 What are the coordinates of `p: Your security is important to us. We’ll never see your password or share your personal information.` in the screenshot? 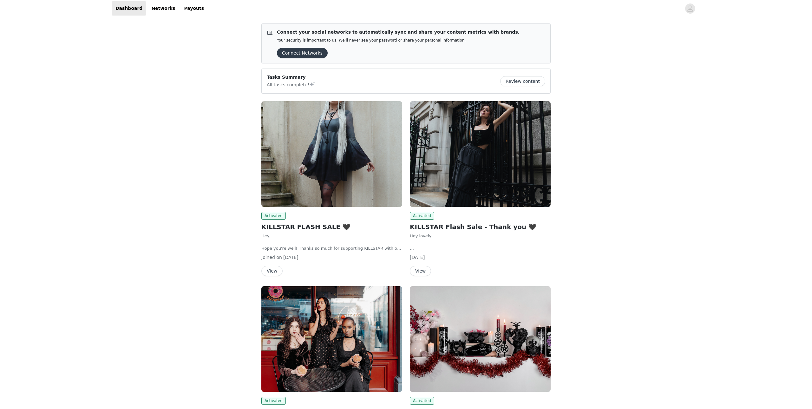 It's located at (398, 40).